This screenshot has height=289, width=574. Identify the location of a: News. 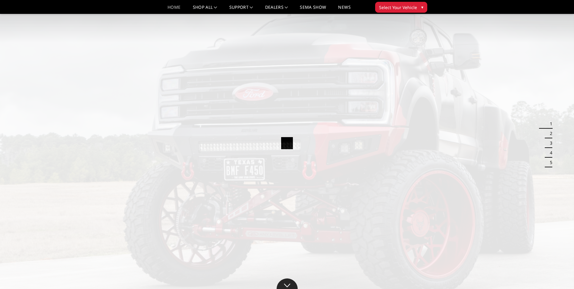
(344, 9).